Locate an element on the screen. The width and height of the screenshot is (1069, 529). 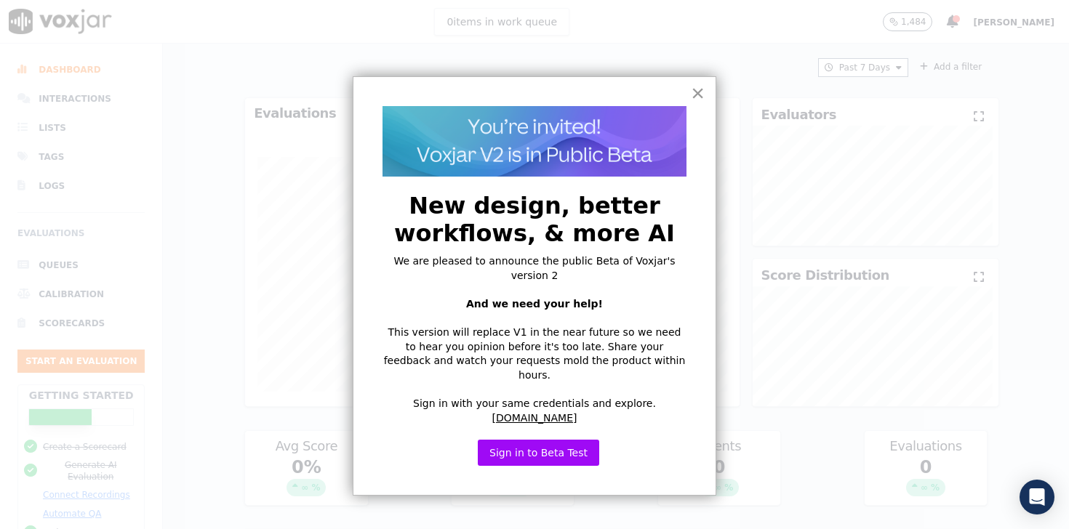
button: Sign in to Beta Test is located at coordinates (538, 453).